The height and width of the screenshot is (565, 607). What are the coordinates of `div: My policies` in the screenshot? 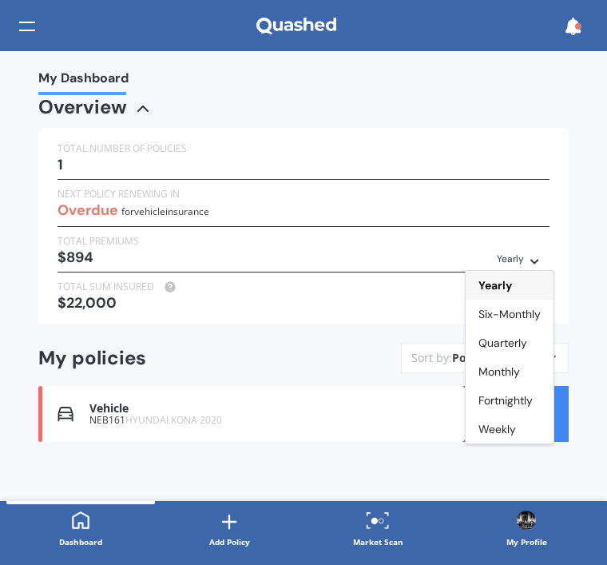 It's located at (166, 358).